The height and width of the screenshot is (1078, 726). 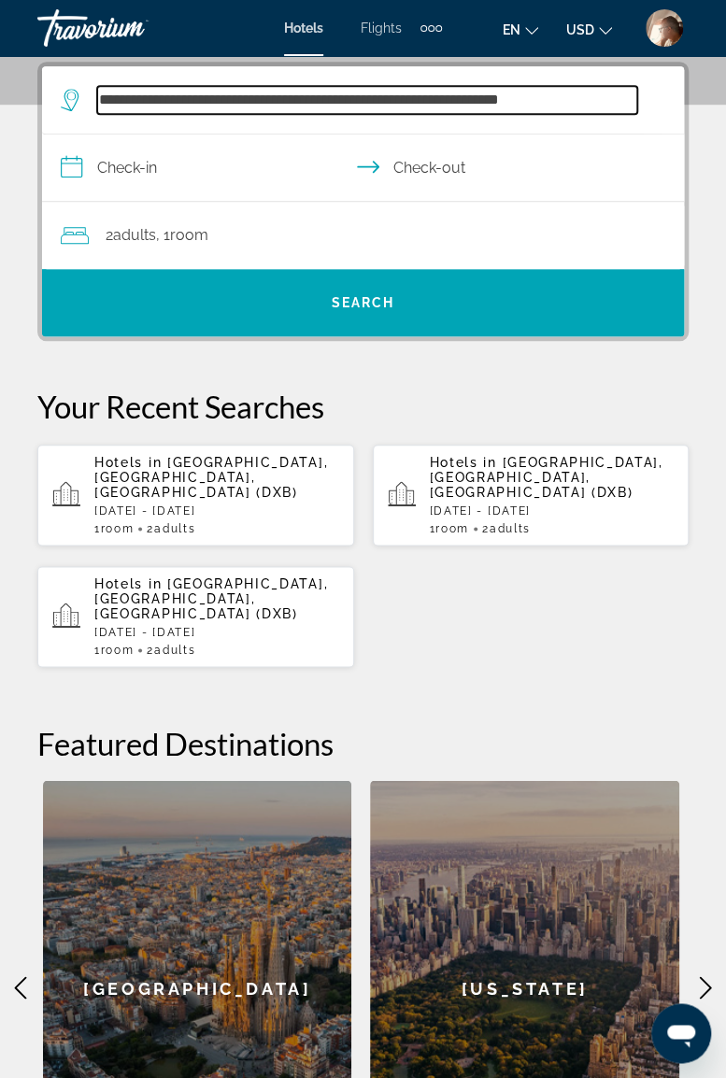 I want to click on span: USD, so click(x=580, y=30).